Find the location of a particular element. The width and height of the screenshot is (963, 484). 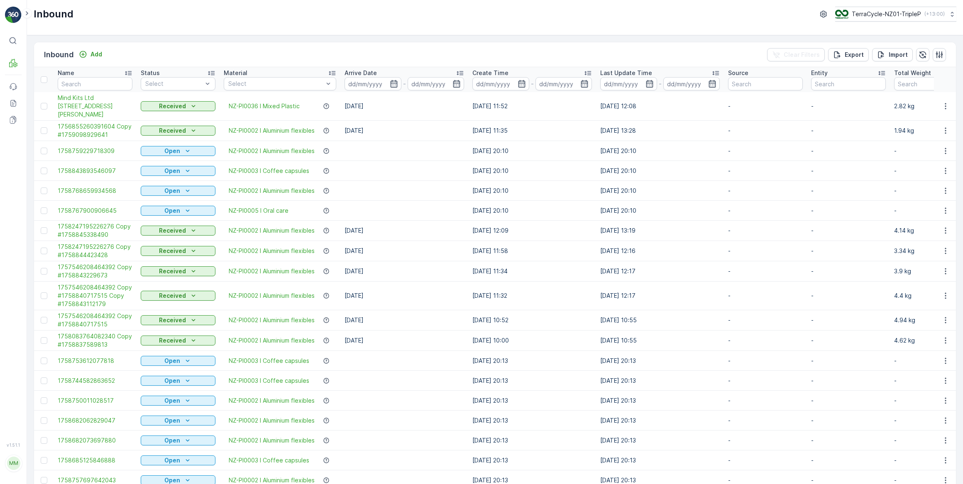

span: 1757546208464392 Copy #1758840717515 is located at coordinates (95, 320).